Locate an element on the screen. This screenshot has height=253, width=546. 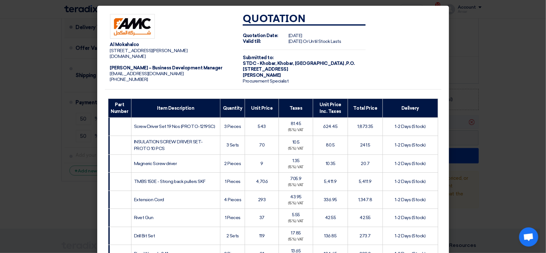
span: 3 Sets is located at coordinates (232, 145).